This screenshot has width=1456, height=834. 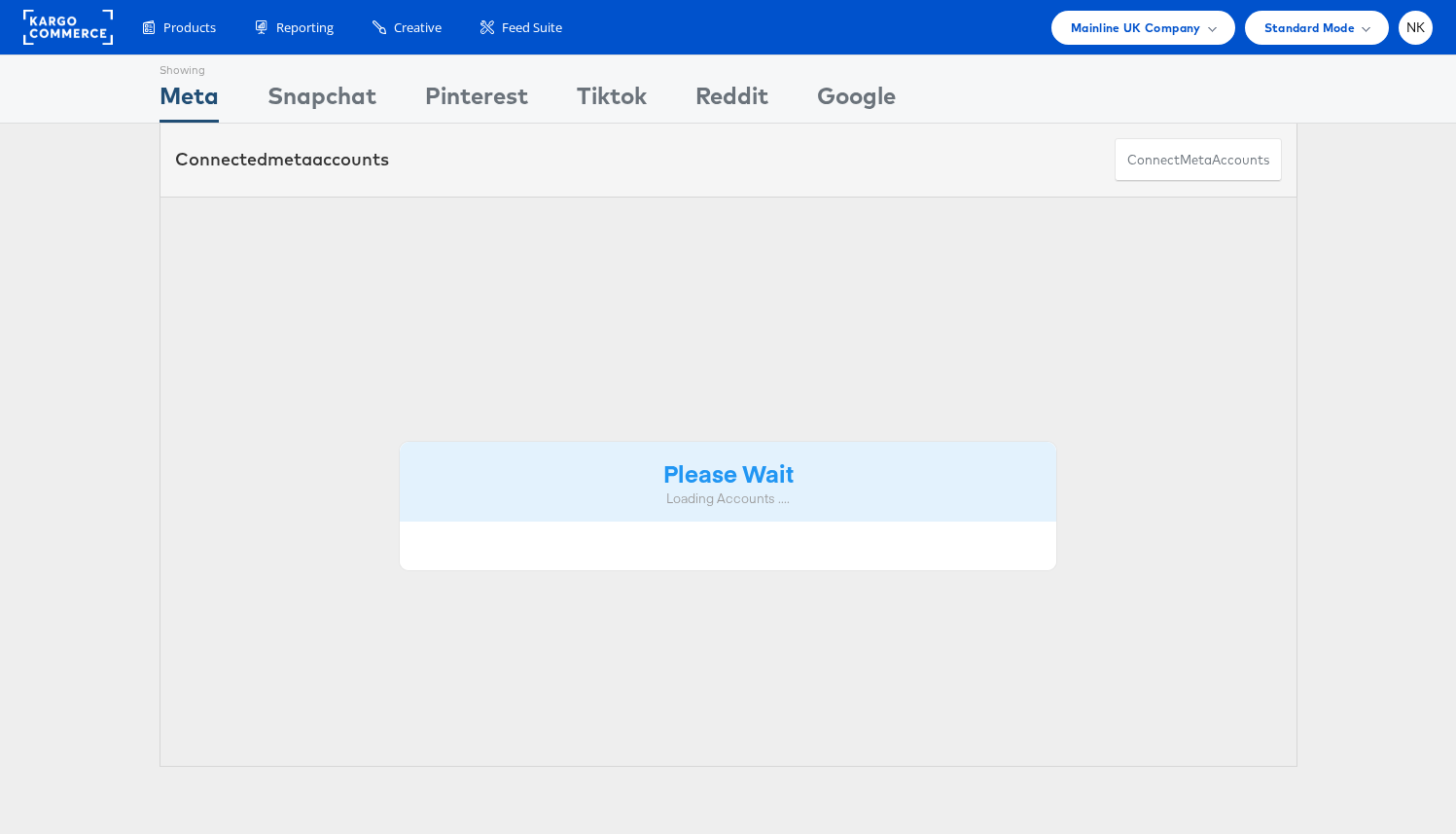 I want to click on div: Tiktok, so click(x=612, y=101).